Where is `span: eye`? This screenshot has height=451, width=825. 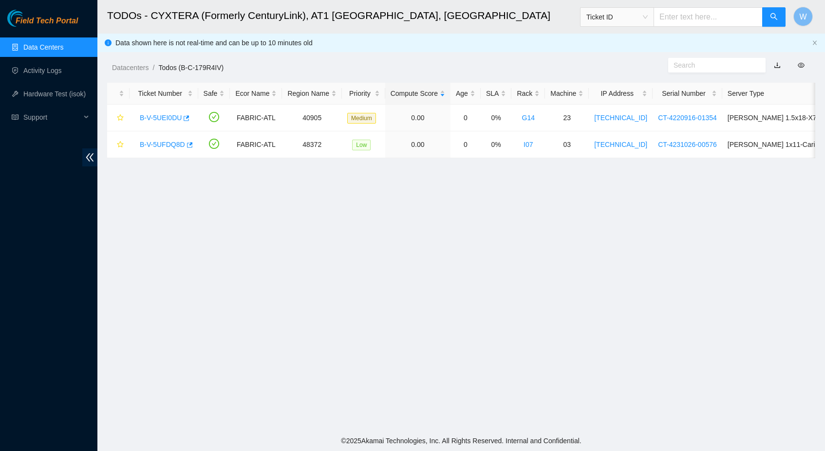
span: eye is located at coordinates (801, 65).